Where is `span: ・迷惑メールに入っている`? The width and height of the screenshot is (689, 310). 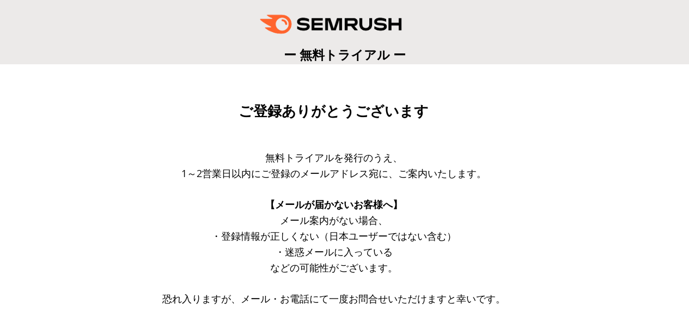 span: ・迷惑メールに入っている is located at coordinates (334, 252).